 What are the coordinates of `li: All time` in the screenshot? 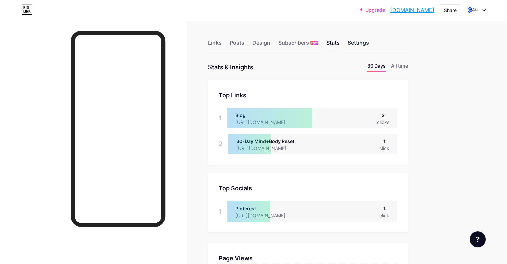 It's located at (400, 67).